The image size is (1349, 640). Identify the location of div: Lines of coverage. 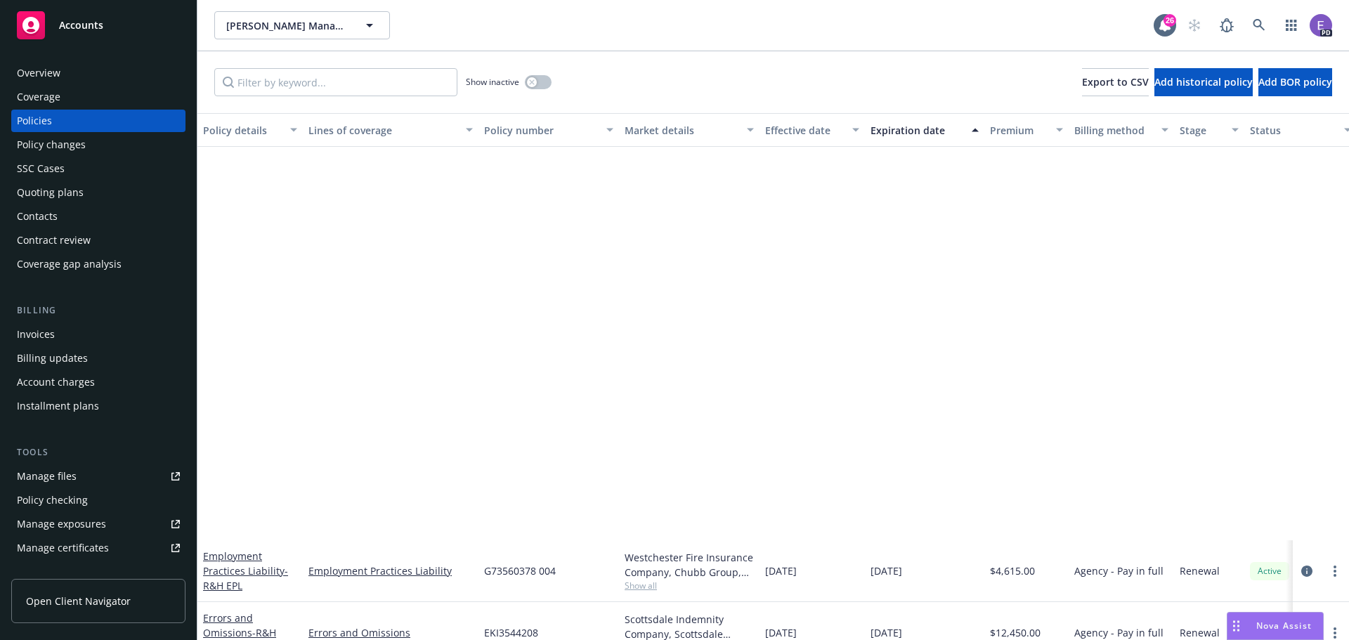
(383, 130).